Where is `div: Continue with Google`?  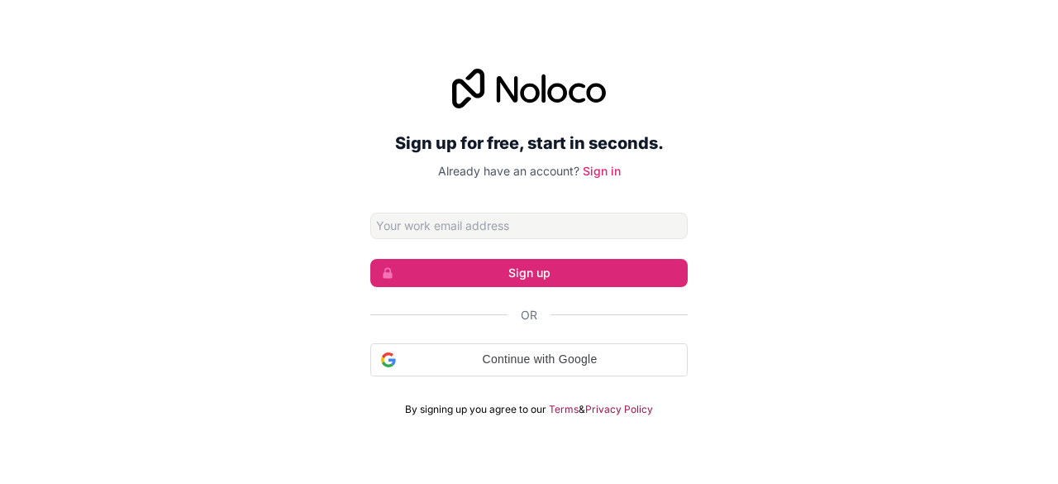 div: Continue with Google is located at coordinates (529, 360).